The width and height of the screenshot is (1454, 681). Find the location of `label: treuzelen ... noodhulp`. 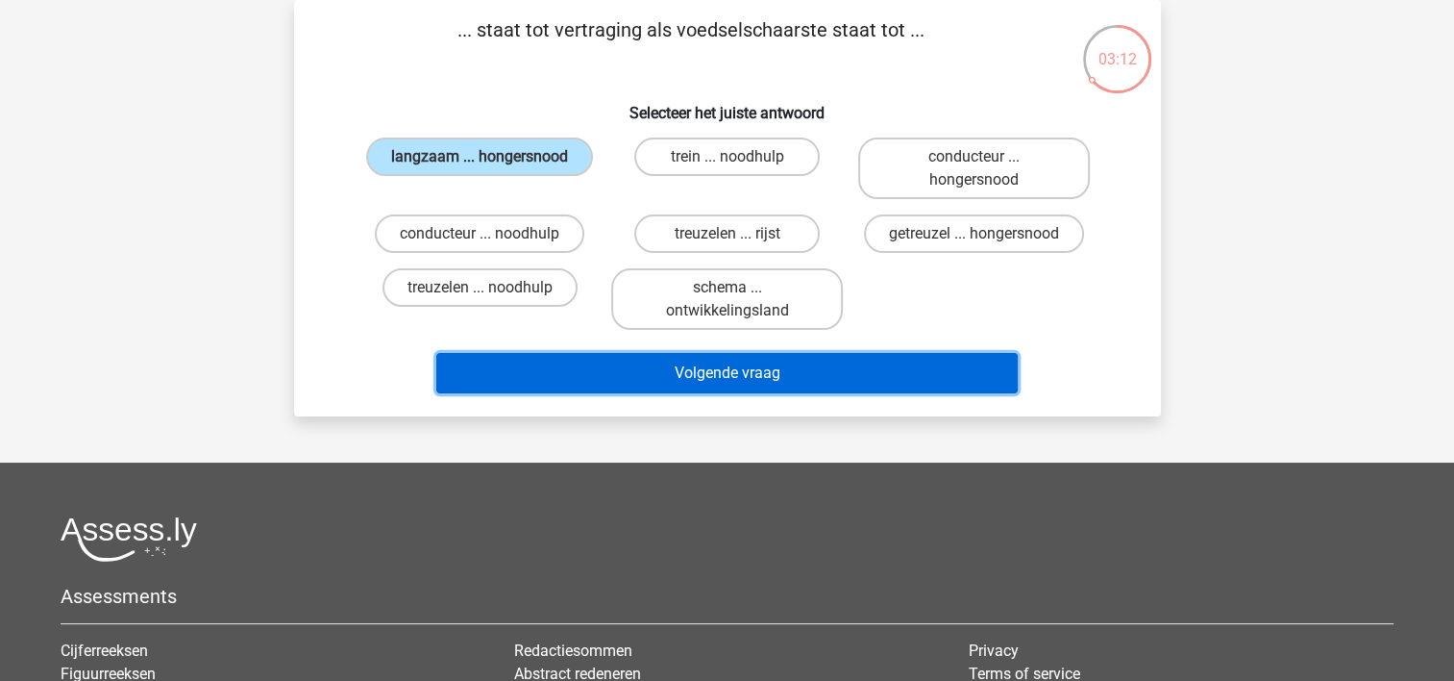

label: treuzelen ... noodhulp is located at coordinates (480, 287).